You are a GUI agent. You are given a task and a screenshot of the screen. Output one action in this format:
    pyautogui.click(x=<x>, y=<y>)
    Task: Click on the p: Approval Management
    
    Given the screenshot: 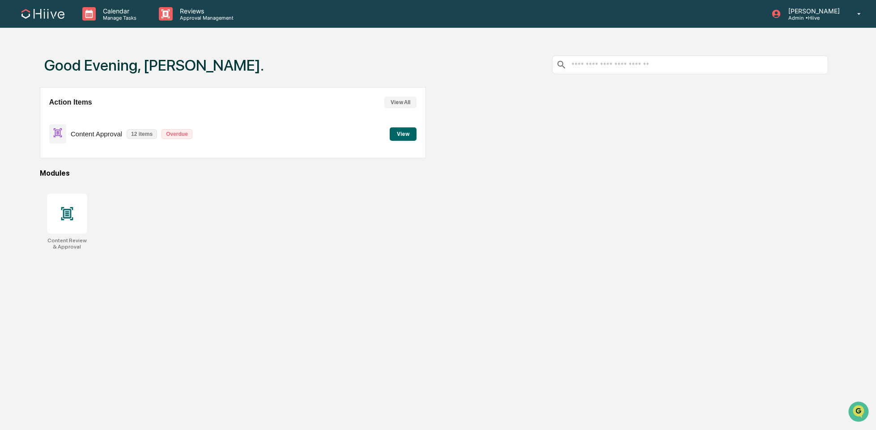 What is the action you would take?
    pyautogui.click(x=205, y=18)
    